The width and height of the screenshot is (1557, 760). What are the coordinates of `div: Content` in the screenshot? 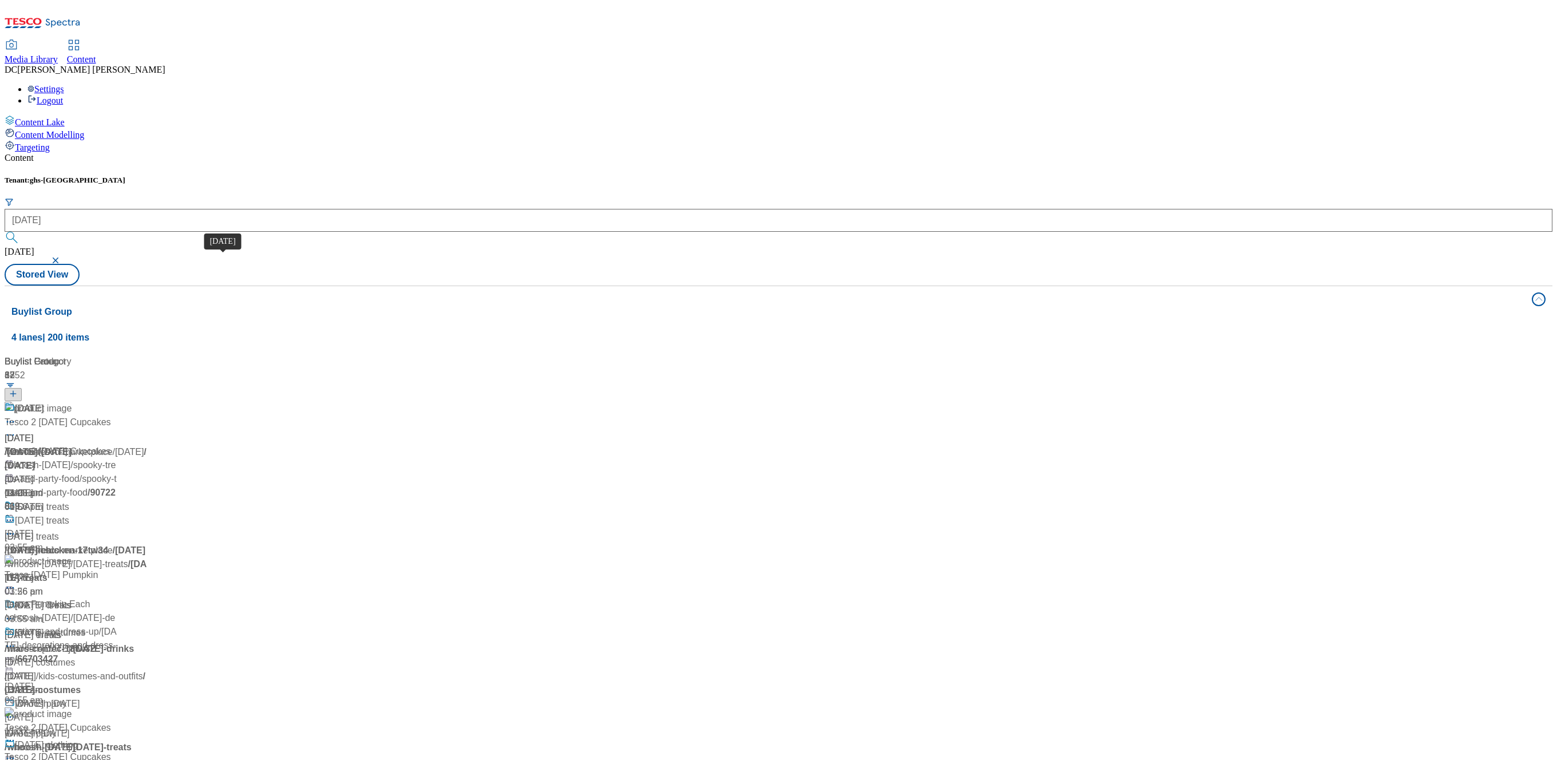 It's located at (779, 158).